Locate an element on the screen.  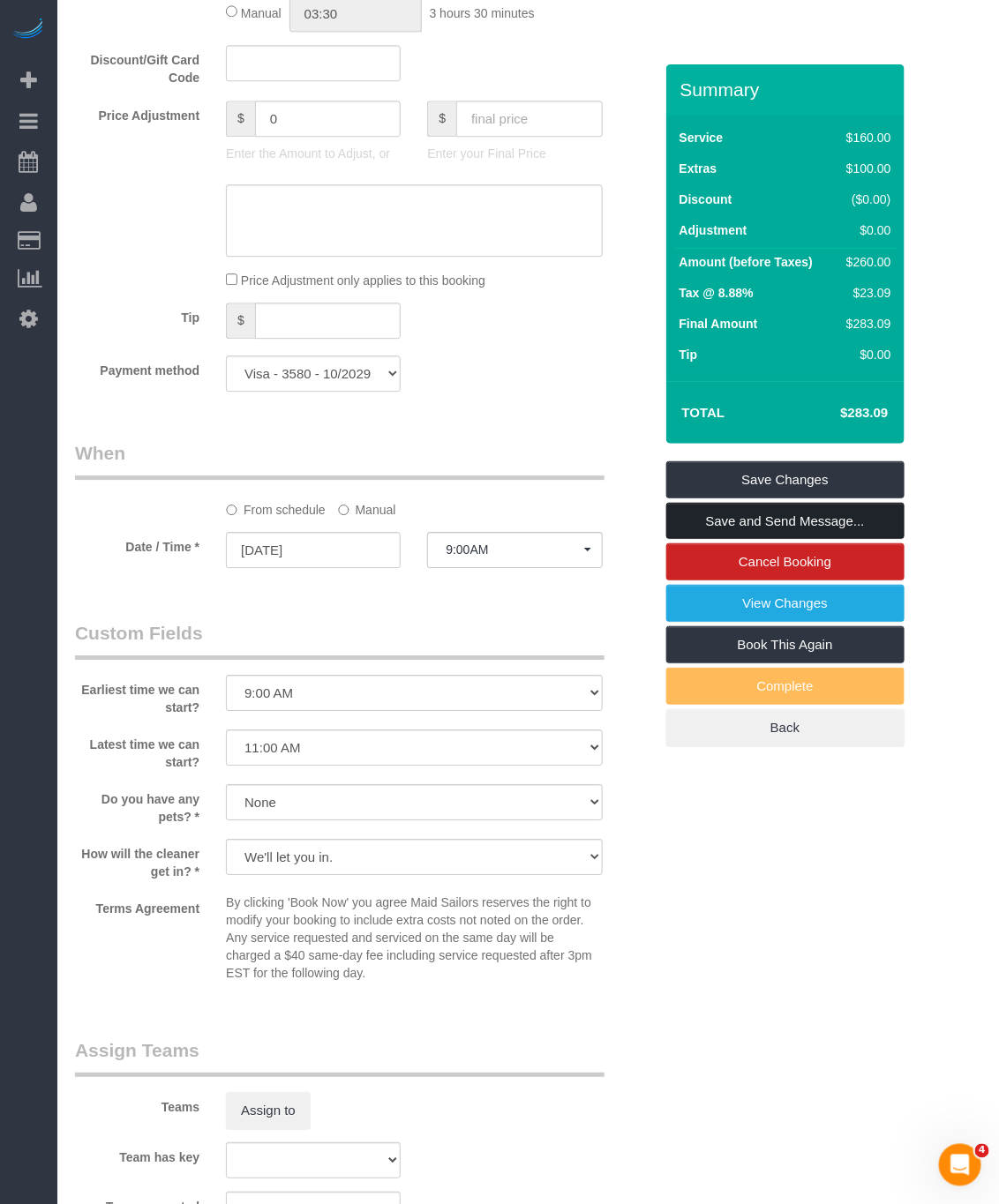
input: From schedule is located at coordinates (231, 510).